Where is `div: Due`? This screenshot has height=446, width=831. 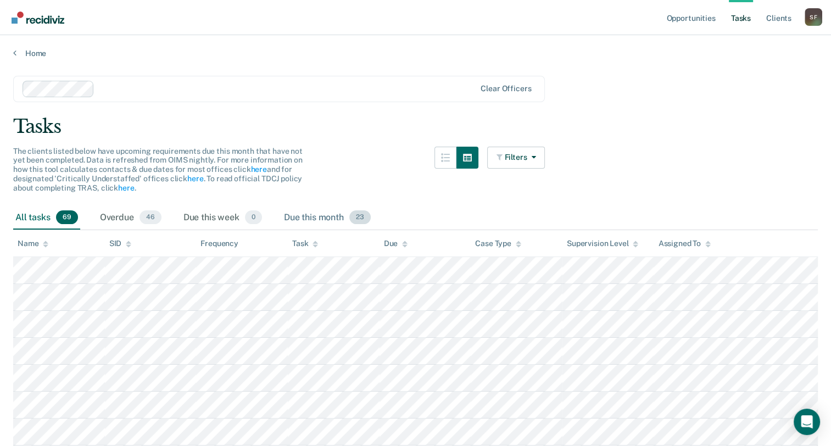
div: Due is located at coordinates (396, 243).